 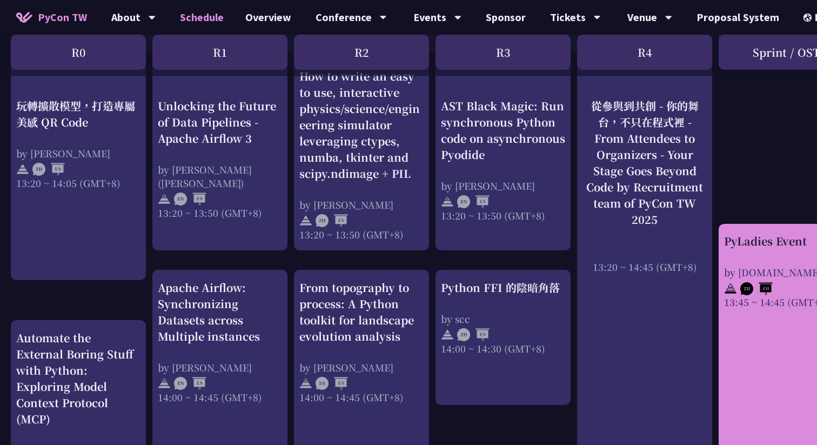 What do you see at coordinates (757, 289) in the screenshot?
I see `img: ZHZH.38617ef.svg` at bounding box center [757, 289].